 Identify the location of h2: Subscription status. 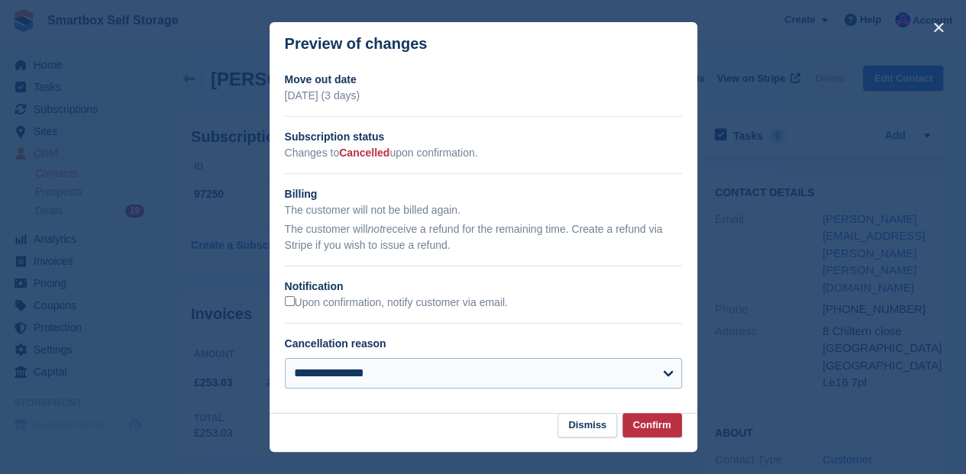
(484, 137).